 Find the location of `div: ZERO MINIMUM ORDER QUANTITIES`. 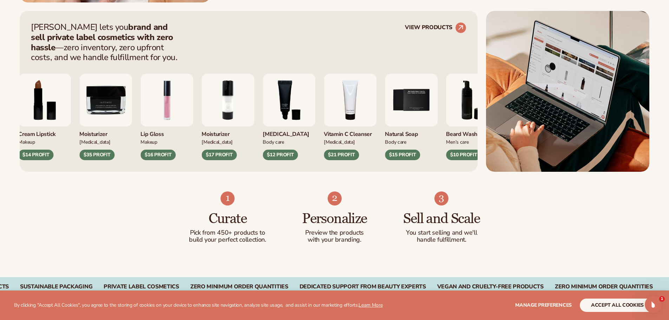

div: ZERO MINIMUM ORDER QUANTITIES is located at coordinates (239, 287).